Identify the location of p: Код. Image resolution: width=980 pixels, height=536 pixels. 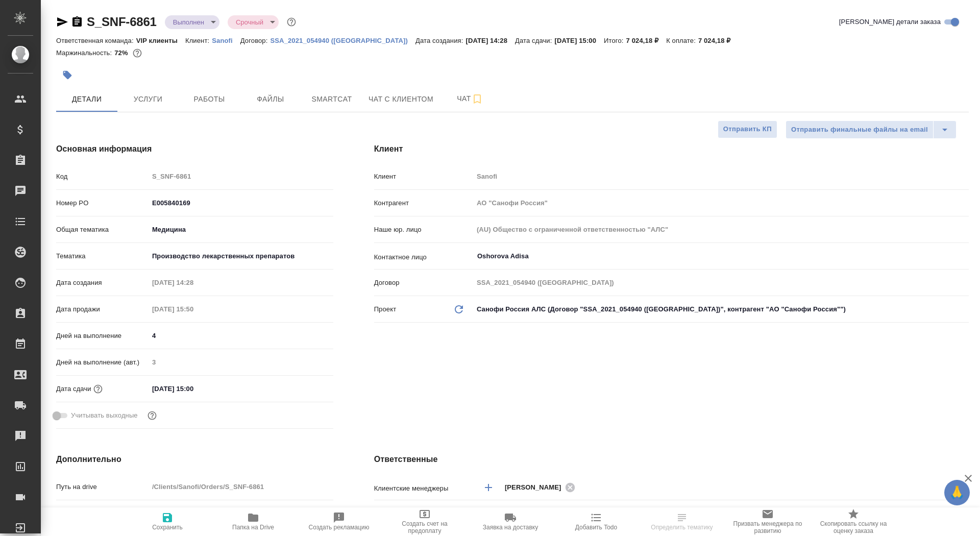
(102, 177).